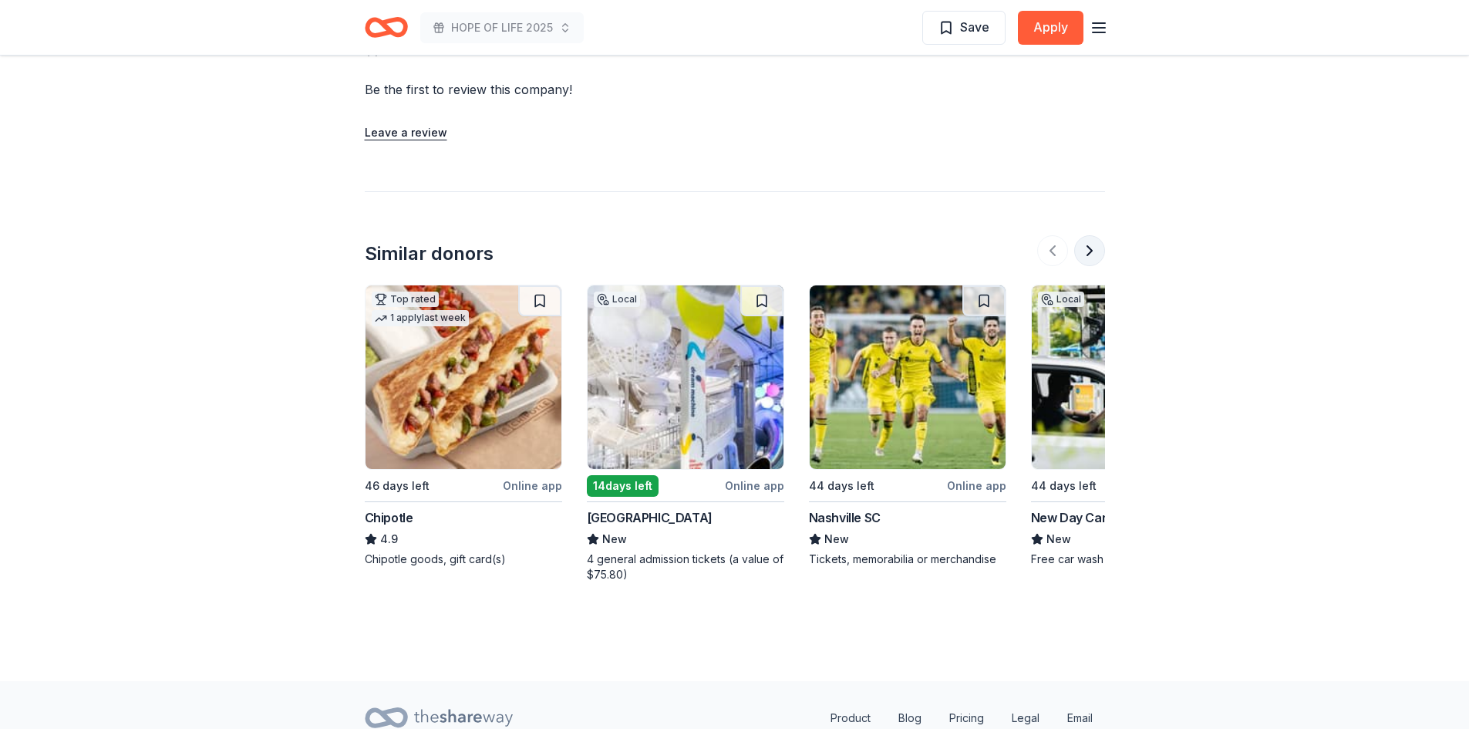  I want to click on div: 1 apply last week, so click(420, 318).